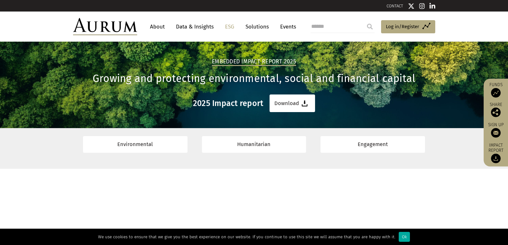 This screenshot has width=508, height=245. I want to click on div: Share, so click(496, 110).